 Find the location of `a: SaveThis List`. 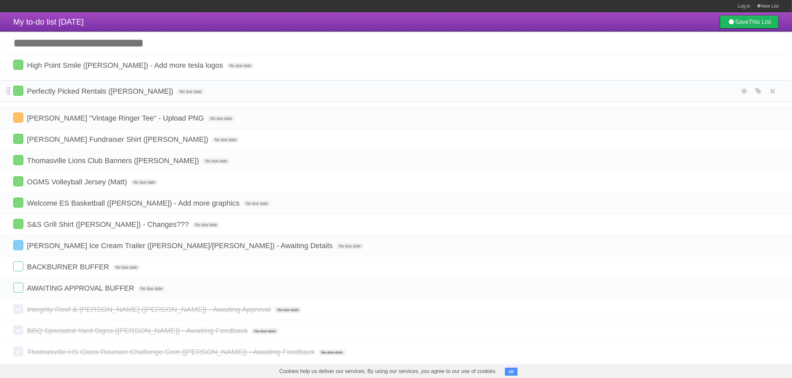

a: SaveThis List is located at coordinates (749, 22).